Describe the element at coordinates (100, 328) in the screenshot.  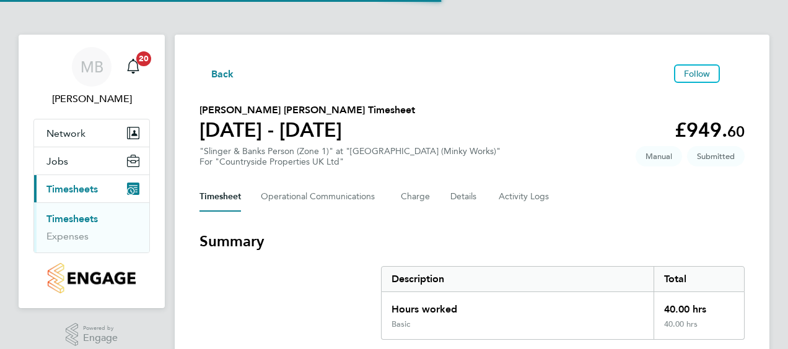
I see `span: Powered by` at that location.